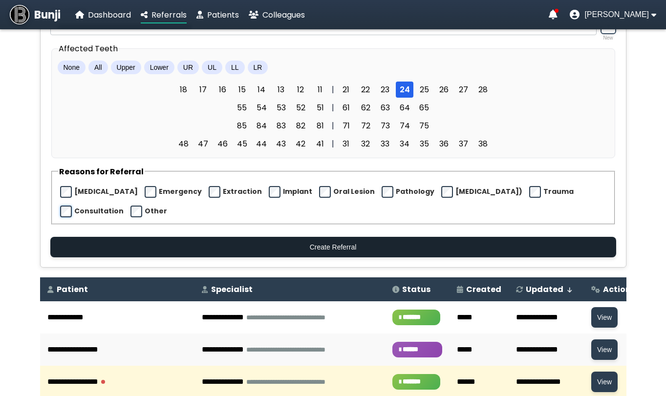  What do you see at coordinates (281, 89) in the screenshot?
I see `span: 13` at bounding box center [281, 89].